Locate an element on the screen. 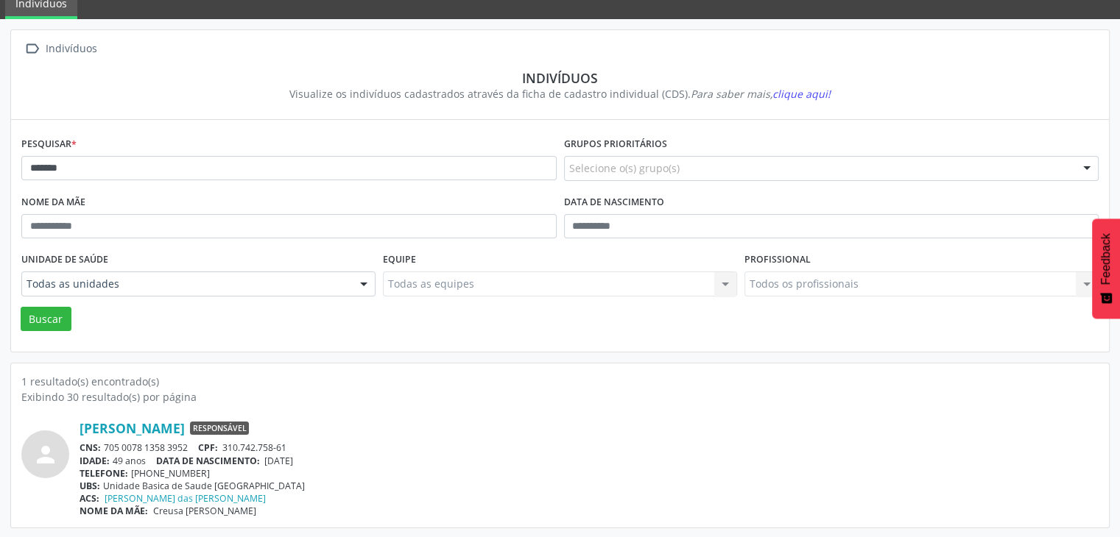 Image resolution: width=1120 pixels, height=537 pixels. label: Data de nascimento is located at coordinates (614, 202).